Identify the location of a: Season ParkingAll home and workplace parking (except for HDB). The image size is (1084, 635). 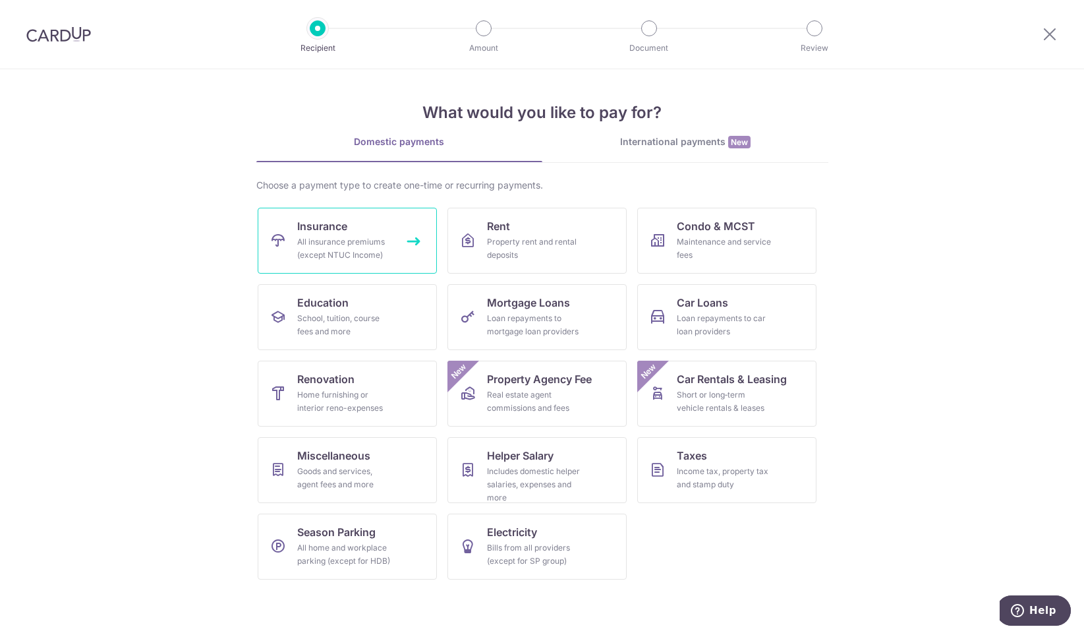
(347, 547).